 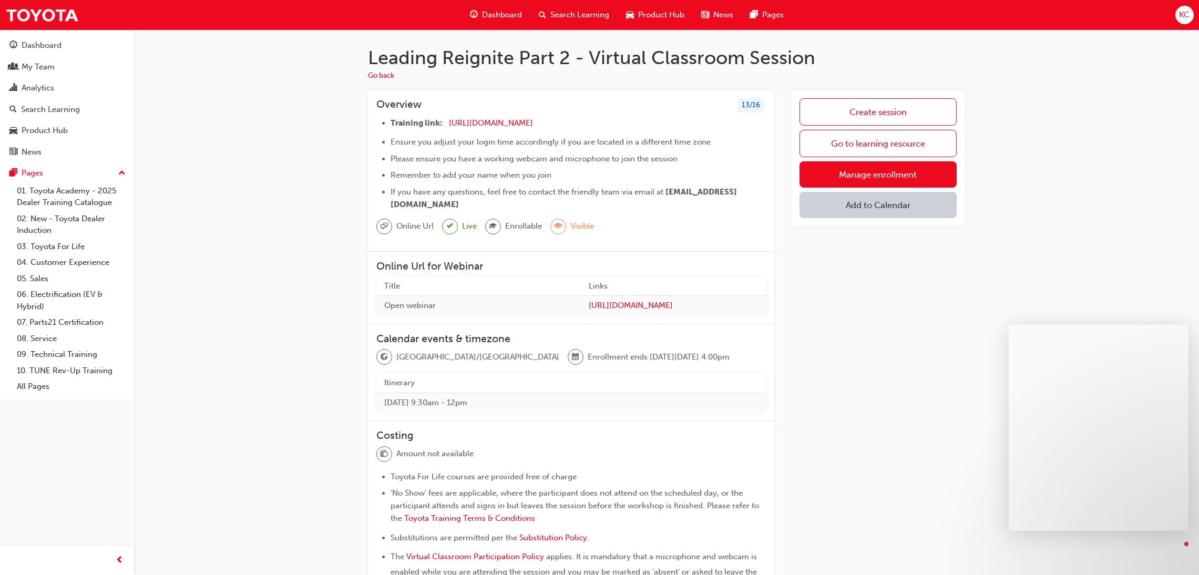 I want to click on a: 07. Parts21 Certification, so click(x=71, y=322).